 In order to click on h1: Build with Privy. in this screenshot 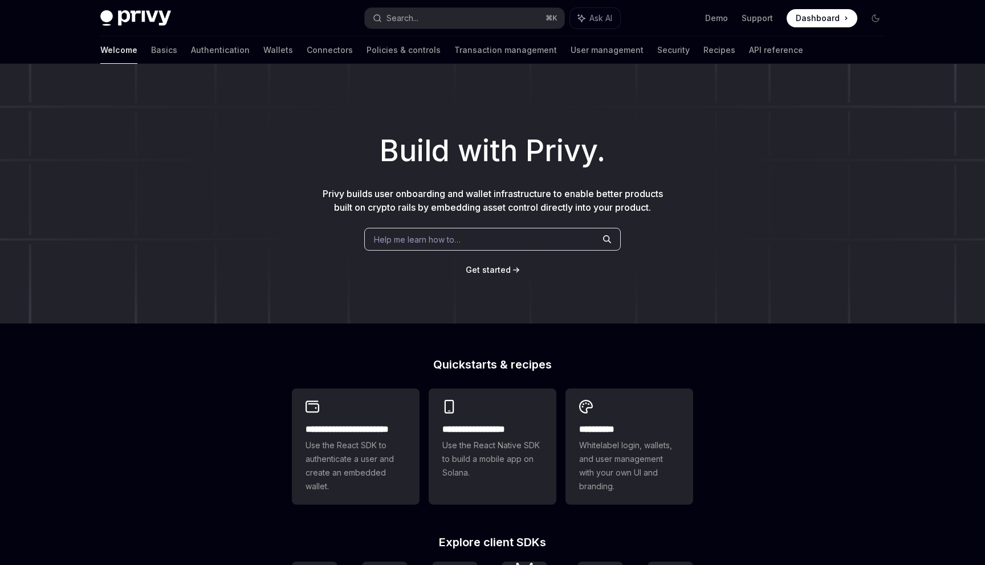, I will do `click(492, 151)`.